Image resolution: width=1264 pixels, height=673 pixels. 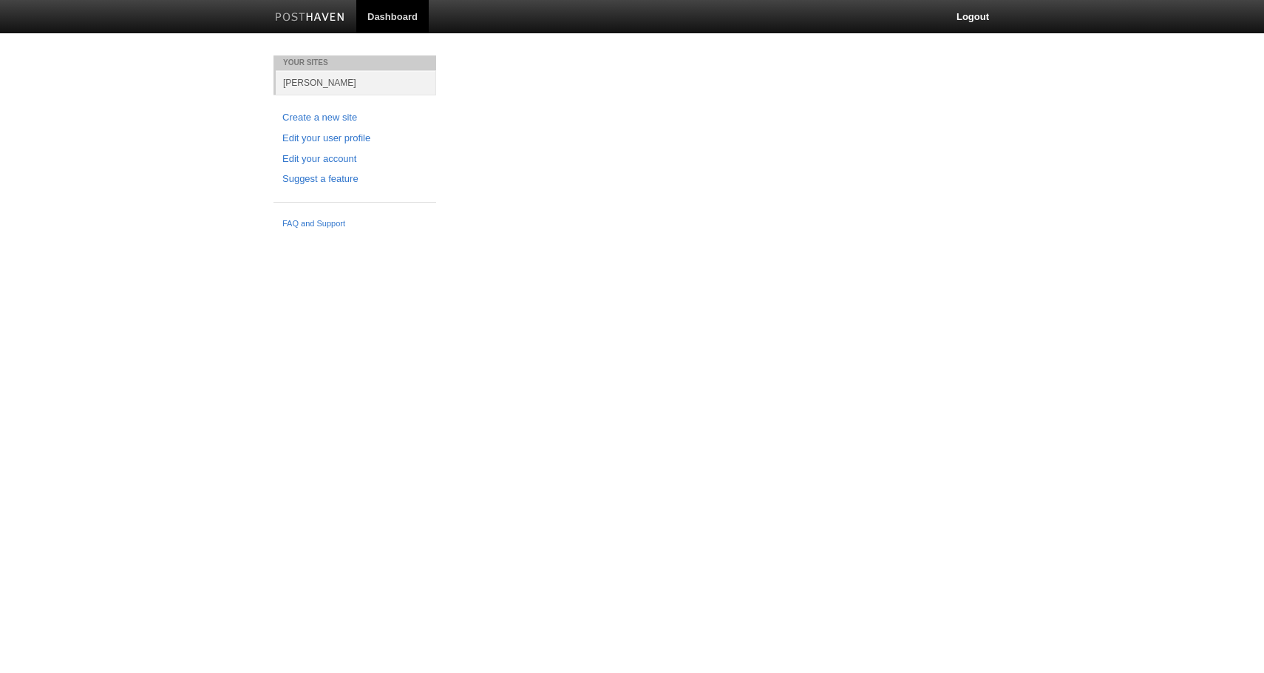 What do you see at coordinates (355, 118) in the screenshot?
I see `a: Create a new site` at bounding box center [355, 118].